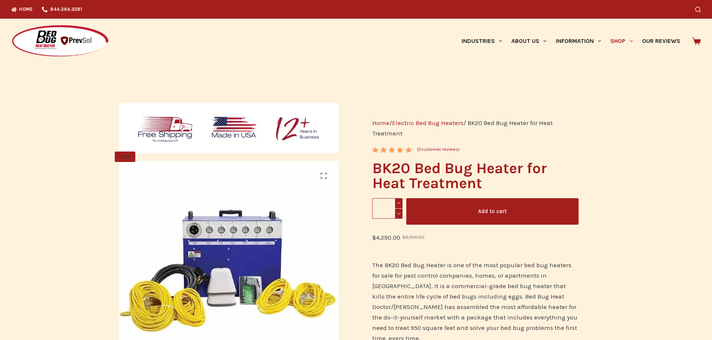 The width and height of the screenshot is (712, 340). Describe the element at coordinates (381, 123) in the screenshot. I see `a: Home` at that location.